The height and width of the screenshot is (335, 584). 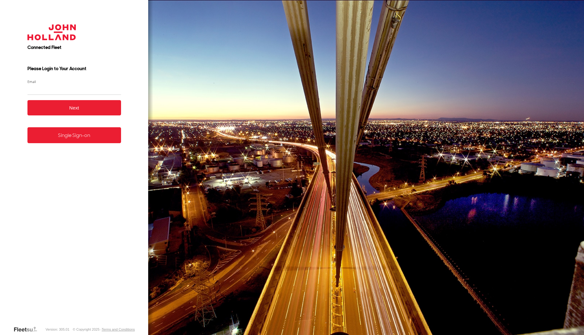 I want to click on div: Version: 305.01, so click(x=57, y=329).